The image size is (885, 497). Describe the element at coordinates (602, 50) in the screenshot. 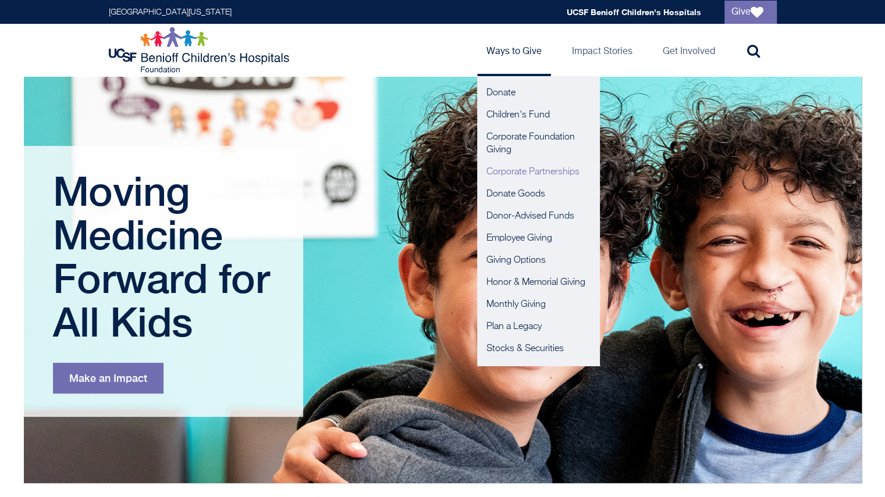

I see `a: Impact Stories` at that location.